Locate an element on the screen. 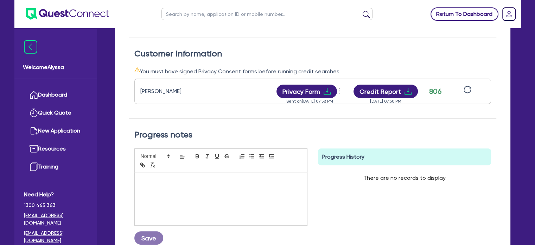 This screenshot has height=245, width=535. span: 1300 465 363 is located at coordinates (56, 205).